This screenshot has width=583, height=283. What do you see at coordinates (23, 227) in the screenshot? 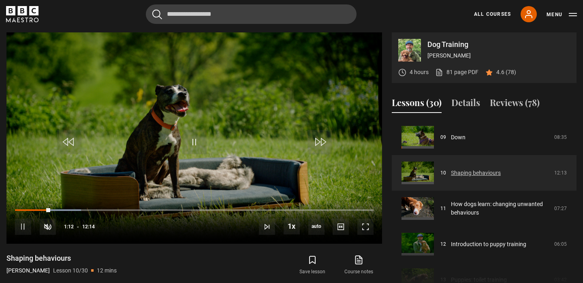
I see `button: Pause` at bounding box center [23, 227].